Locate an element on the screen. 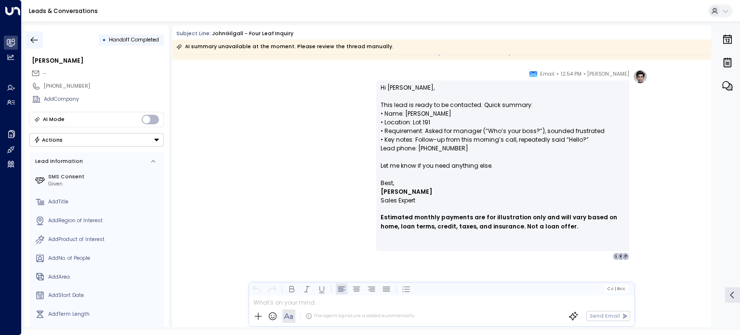 The image size is (740, 335). span: Email is located at coordinates (547, 74).